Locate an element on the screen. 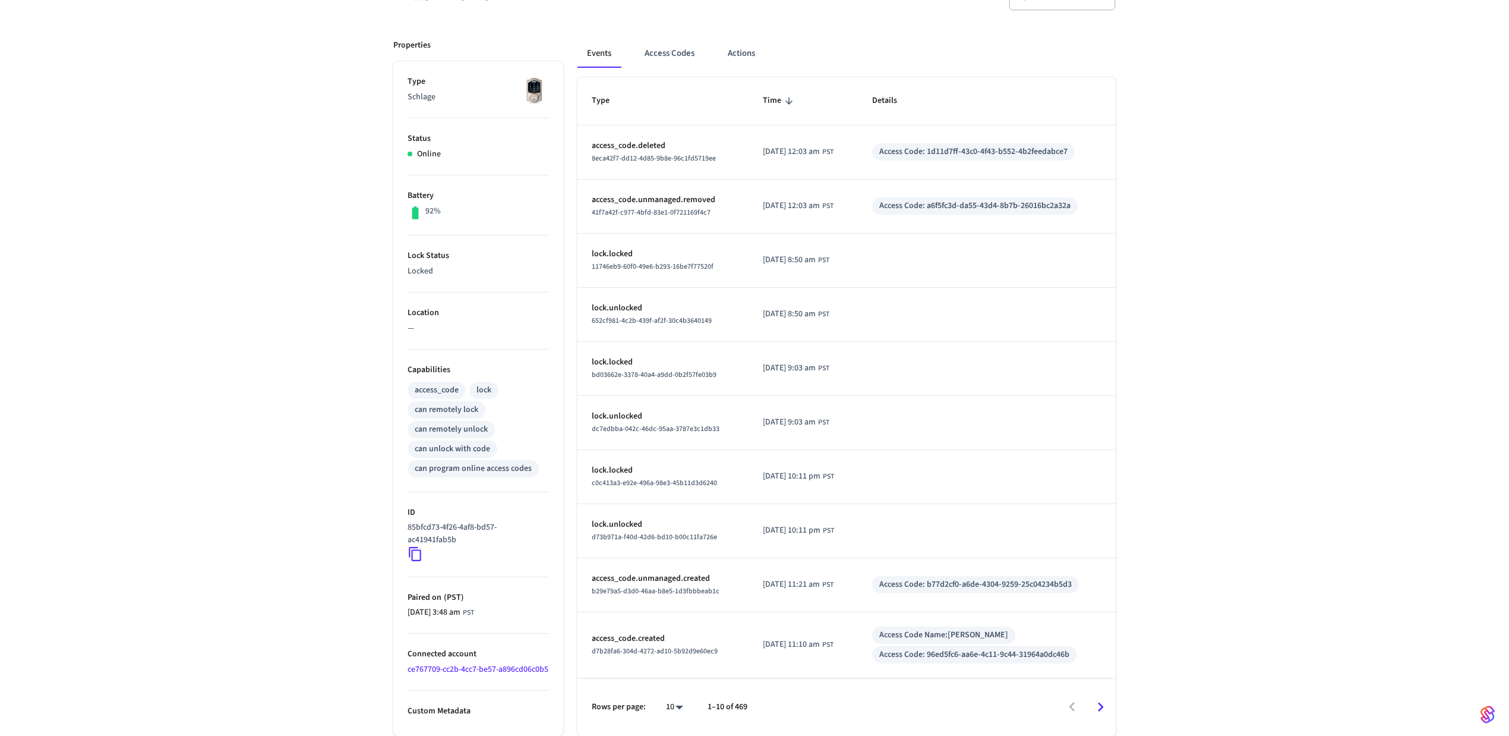 The image size is (1509, 736). div: 10 is located at coordinates (674, 706).